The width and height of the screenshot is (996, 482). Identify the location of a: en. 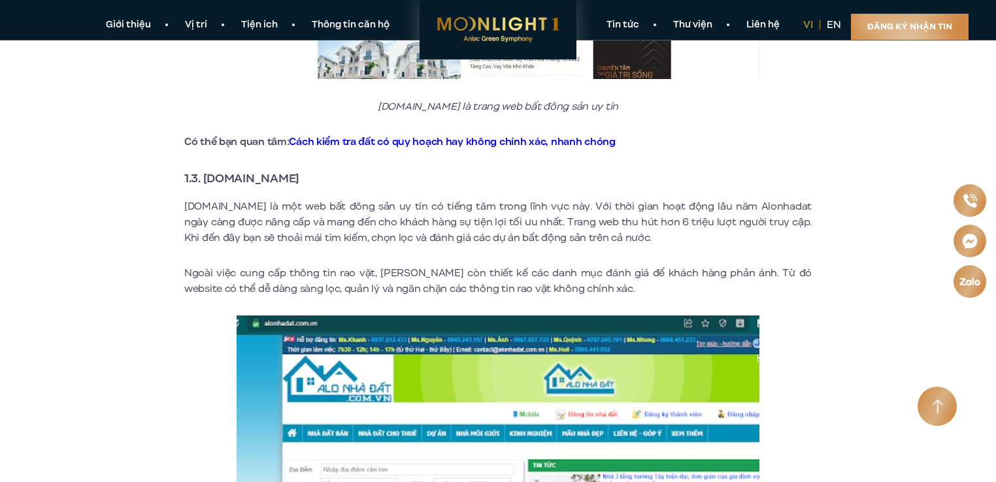
(834, 25).